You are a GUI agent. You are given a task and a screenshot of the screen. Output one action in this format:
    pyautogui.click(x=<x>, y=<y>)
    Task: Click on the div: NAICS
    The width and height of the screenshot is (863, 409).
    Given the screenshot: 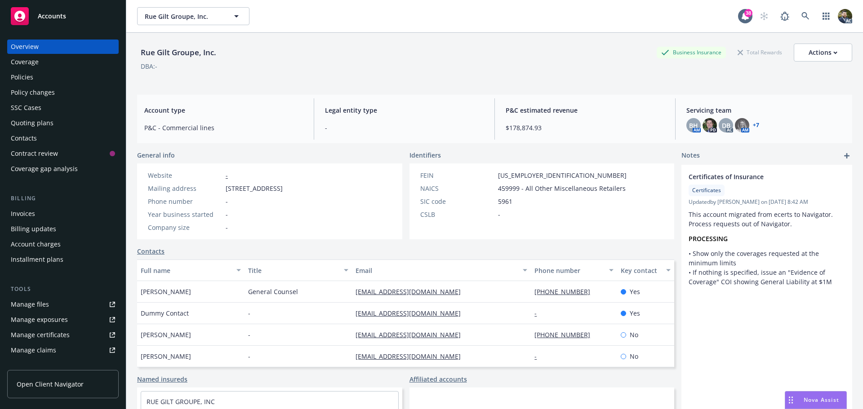 What is the action you would take?
    pyautogui.click(x=457, y=188)
    